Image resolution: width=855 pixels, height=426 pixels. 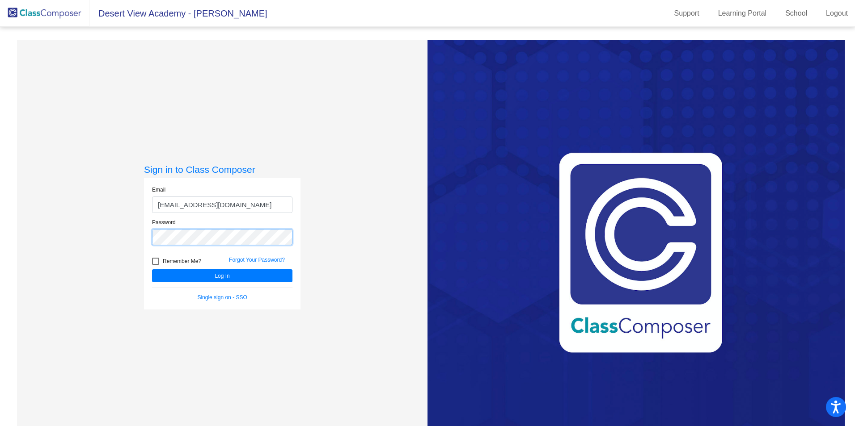 What do you see at coordinates (222, 276) in the screenshot?
I see `button: Log In` at bounding box center [222, 276].